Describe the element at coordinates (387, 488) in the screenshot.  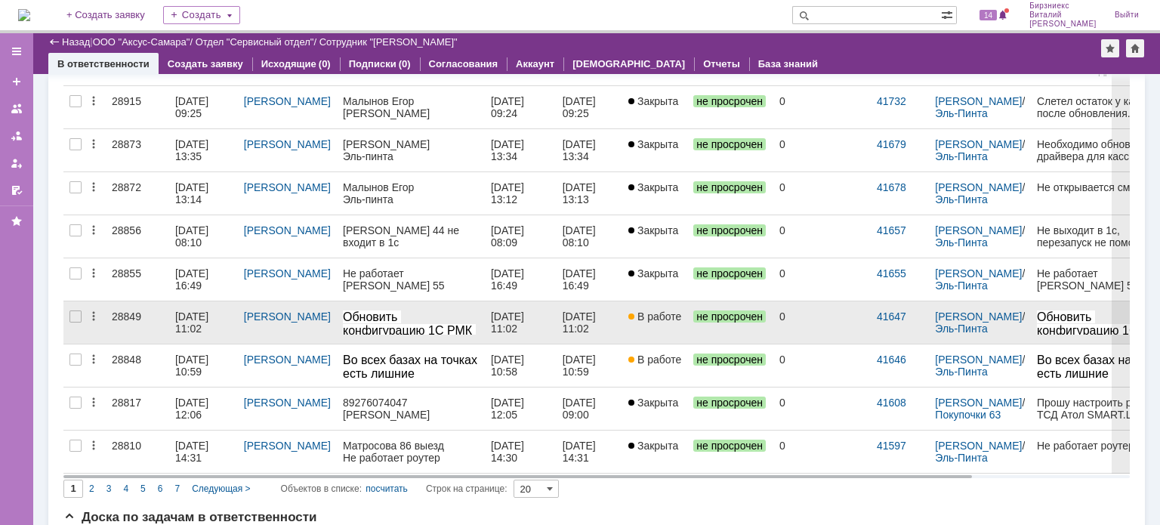
I see `div: посчитать` at that location.